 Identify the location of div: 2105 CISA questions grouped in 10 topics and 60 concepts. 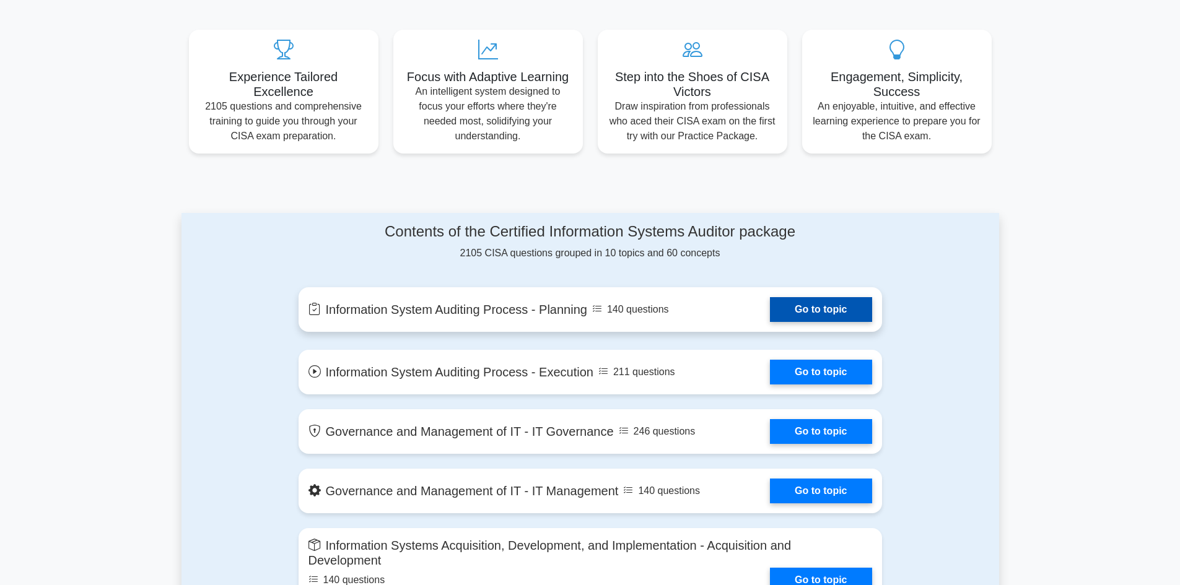
(590, 241).